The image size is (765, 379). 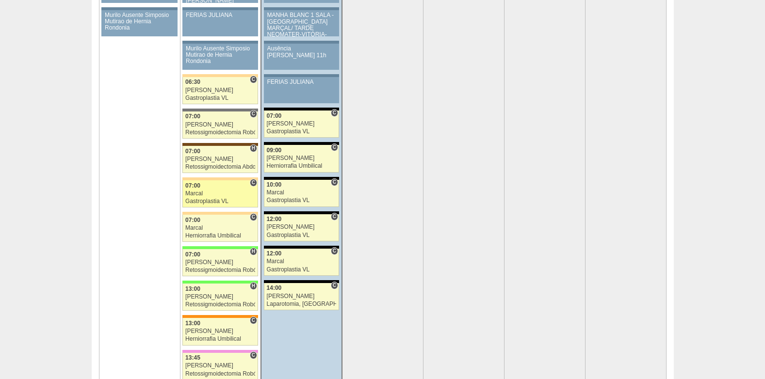 I want to click on span: 06:30, so click(x=193, y=82).